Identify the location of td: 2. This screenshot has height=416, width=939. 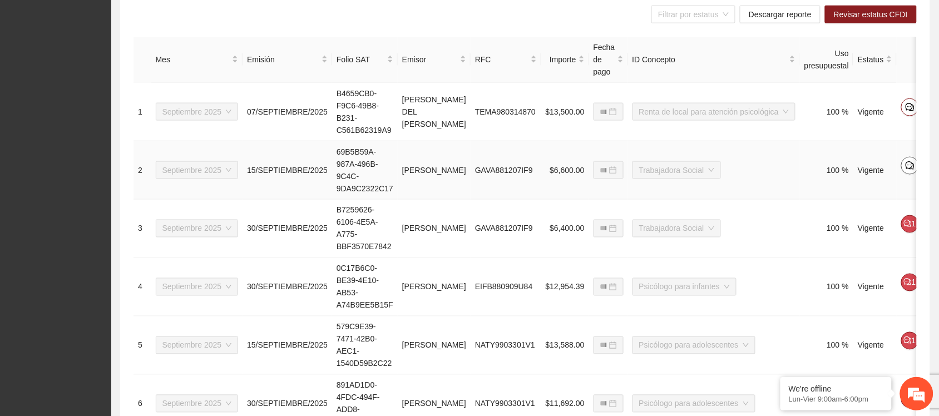
(142, 170).